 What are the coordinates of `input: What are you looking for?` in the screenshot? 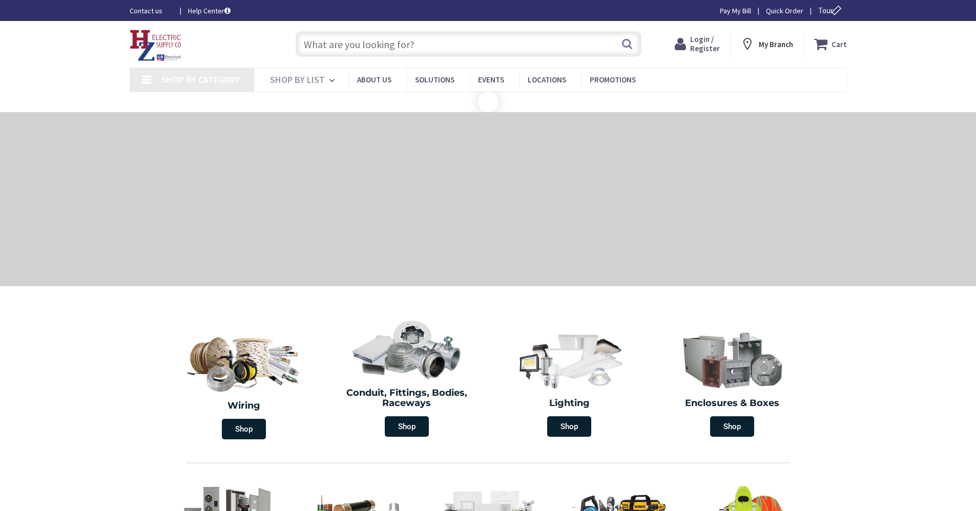 It's located at (468, 44).